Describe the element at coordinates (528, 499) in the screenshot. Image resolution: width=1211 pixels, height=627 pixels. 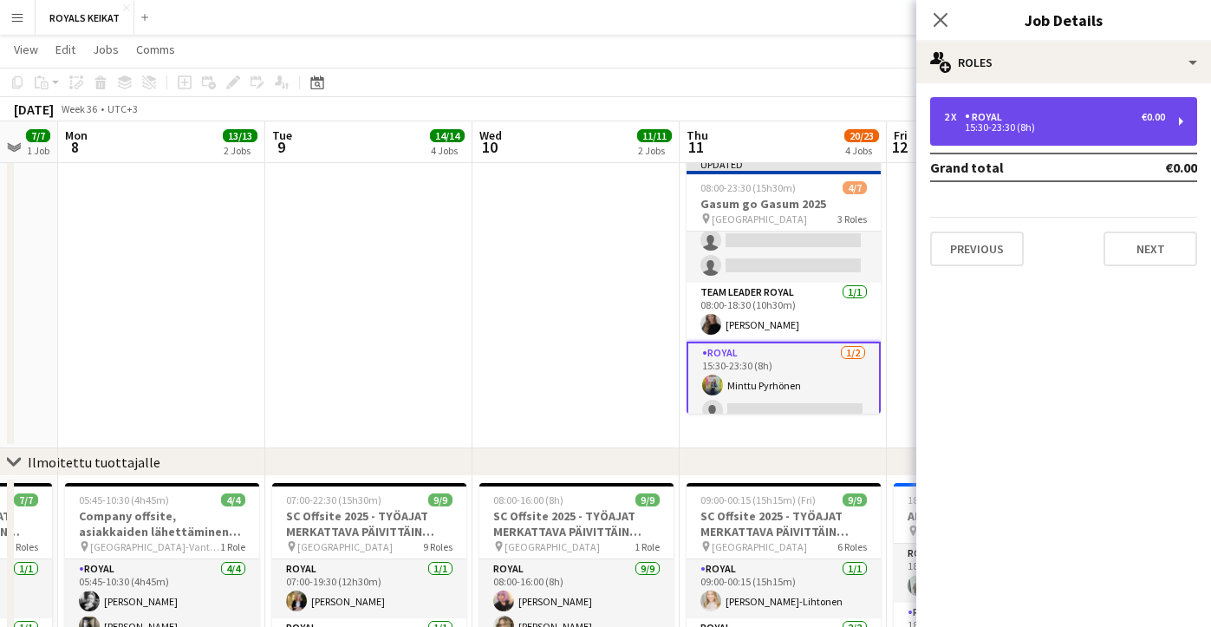
I see `span: 08:00-16:00 (8h)` at that location.